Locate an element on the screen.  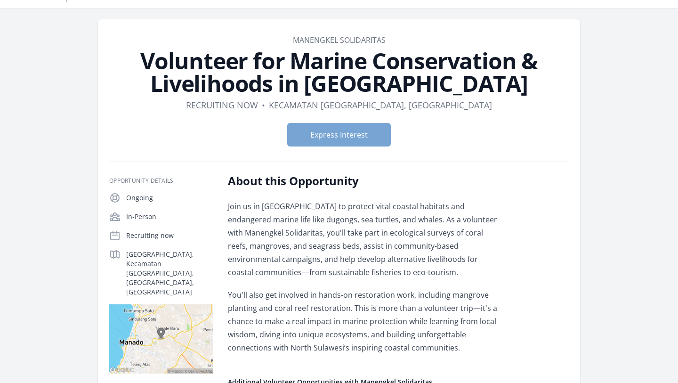
p: In-Person is located at coordinates (170, 217).